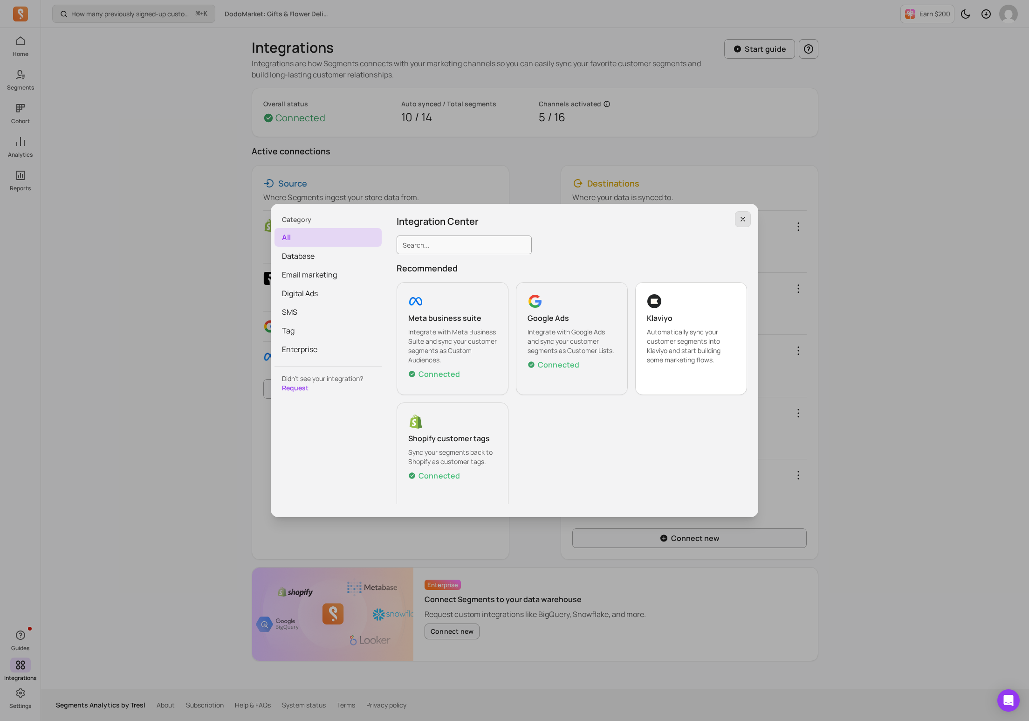 The width and height of the screenshot is (1029, 721). Describe the element at coordinates (572, 318) in the screenshot. I see `p: Google Ads` at that location.